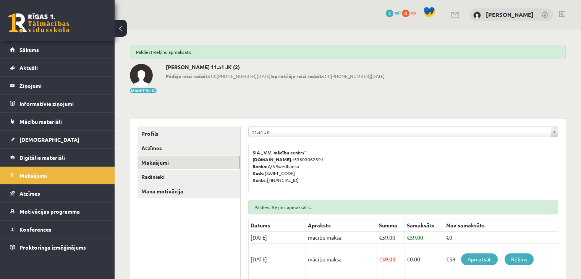 The image size is (581, 279). What do you see at coordinates (29, 50) in the screenshot?
I see `span: Sākums` at bounding box center [29, 50].